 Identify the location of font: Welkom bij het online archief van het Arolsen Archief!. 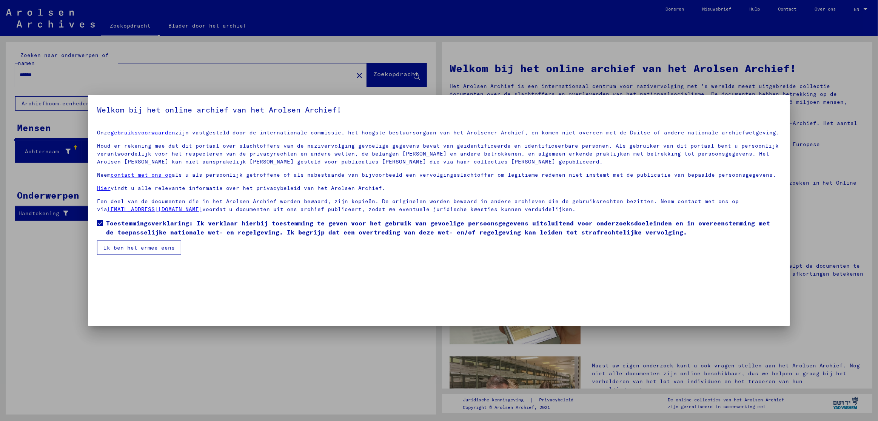
(219, 110).